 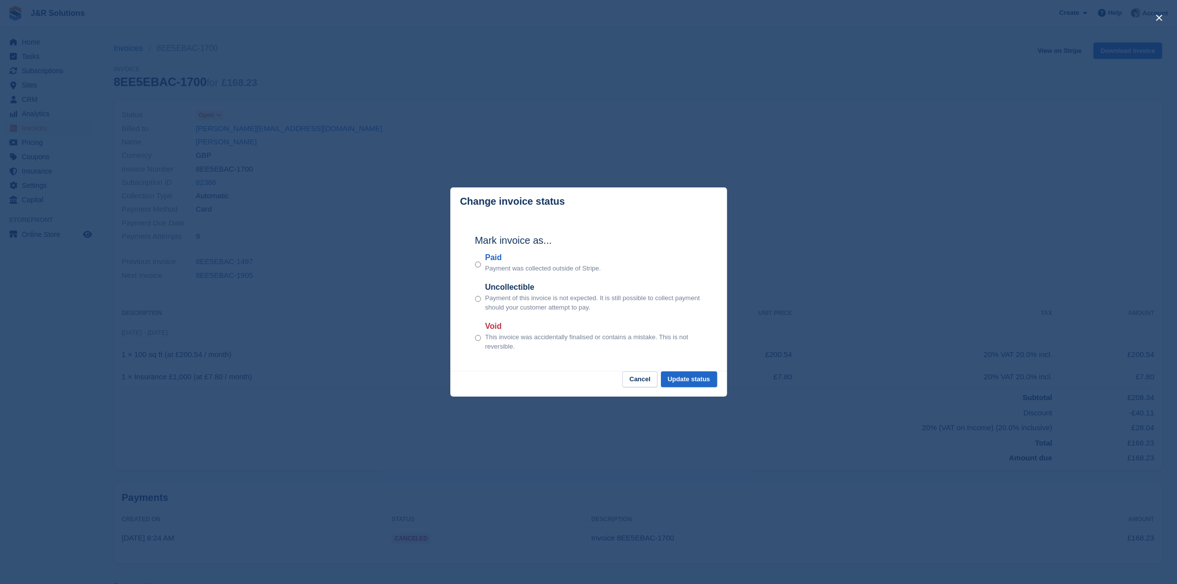 I want to click on p: This invoice was accidentally finalised or contains a mistake. This is not reversible., so click(x=593, y=342).